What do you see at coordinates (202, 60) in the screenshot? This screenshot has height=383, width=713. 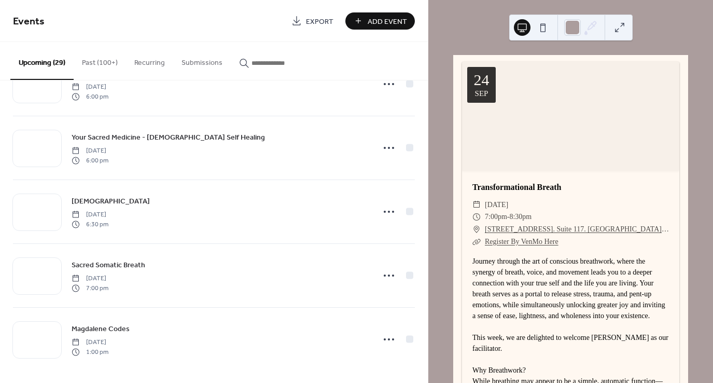 I see `button: Submissions` at bounding box center [202, 60].